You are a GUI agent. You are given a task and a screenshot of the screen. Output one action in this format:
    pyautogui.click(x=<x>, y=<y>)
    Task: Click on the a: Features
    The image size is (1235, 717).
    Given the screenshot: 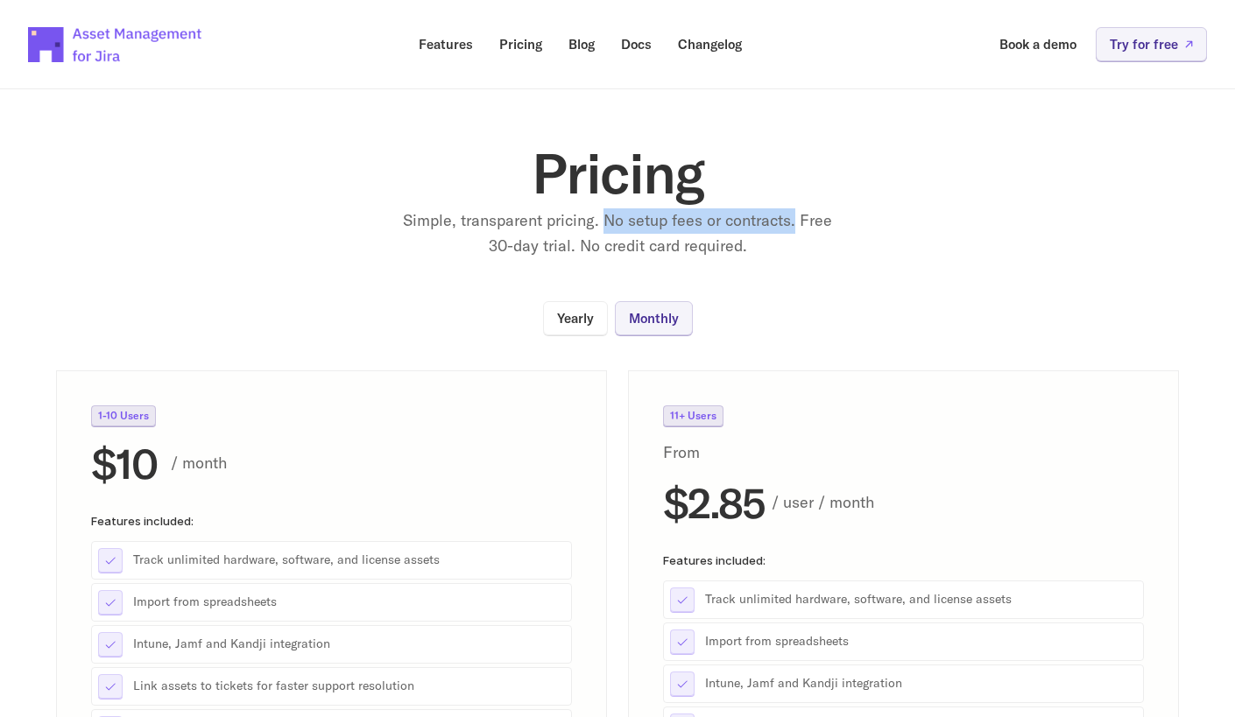 What is the action you would take?
    pyautogui.click(x=446, y=44)
    